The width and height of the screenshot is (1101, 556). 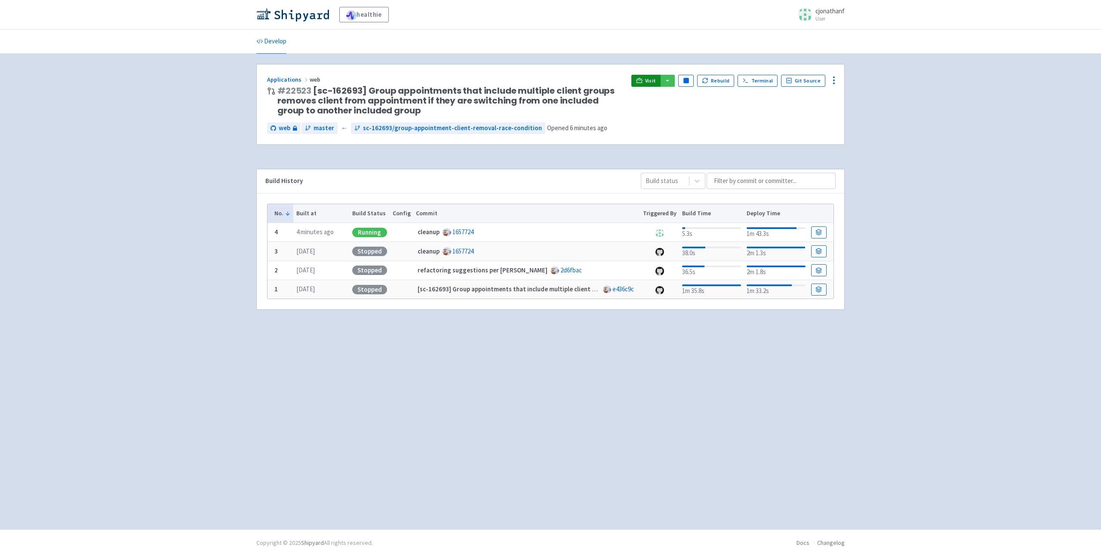 What do you see at coordinates (364, 15) in the screenshot?
I see `a: healthie` at bounding box center [364, 15].